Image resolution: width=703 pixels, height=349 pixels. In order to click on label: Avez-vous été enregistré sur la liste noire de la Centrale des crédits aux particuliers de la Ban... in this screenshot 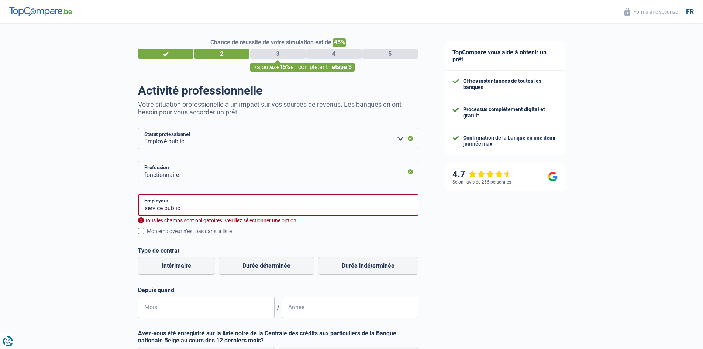, I will do `click(278, 337)`.